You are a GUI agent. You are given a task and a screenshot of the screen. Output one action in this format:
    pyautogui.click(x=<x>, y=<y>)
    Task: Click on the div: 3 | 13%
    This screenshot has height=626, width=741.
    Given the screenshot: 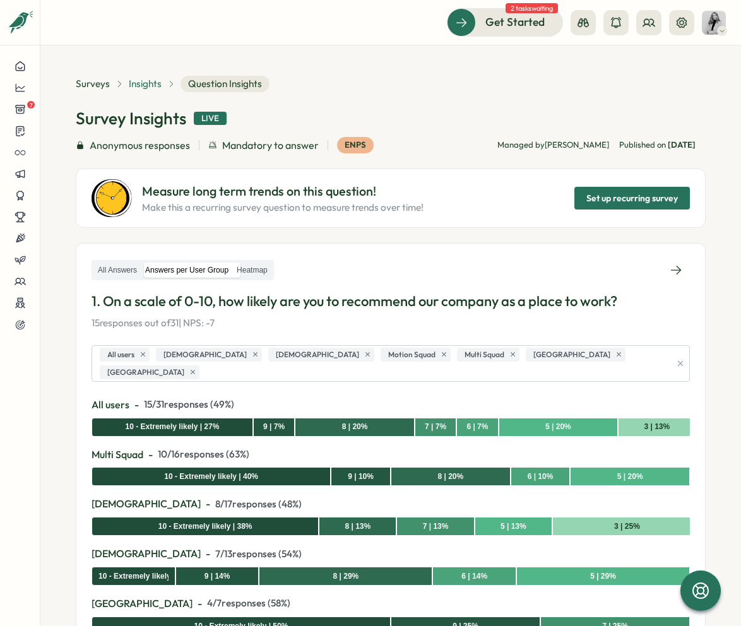 What is the action you would take?
    pyautogui.click(x=657, y=427)
    